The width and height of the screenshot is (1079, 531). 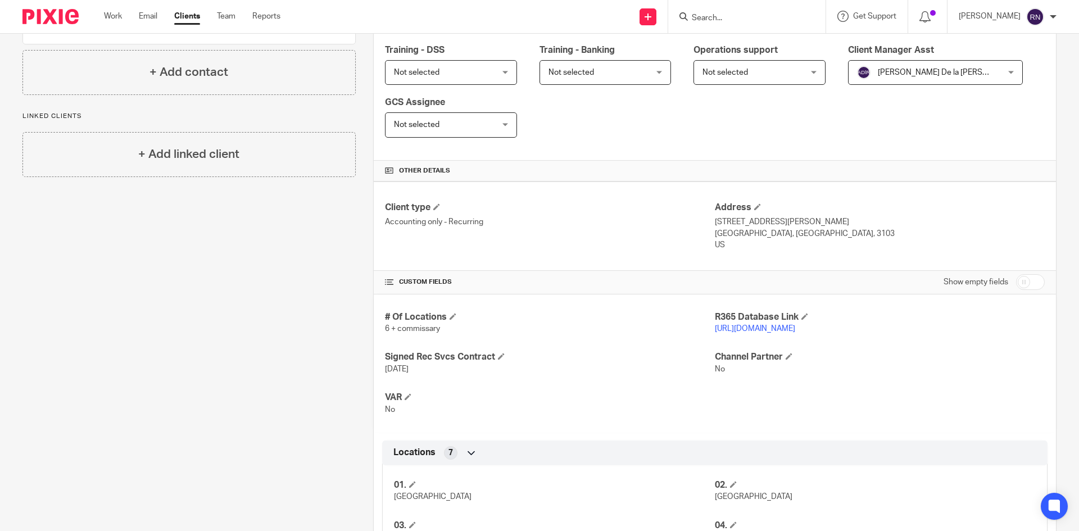 What do you see at coordinates (189, 154) in the screenshot?
I see `h4: + Add linked client` at bounding box center [189, 154].